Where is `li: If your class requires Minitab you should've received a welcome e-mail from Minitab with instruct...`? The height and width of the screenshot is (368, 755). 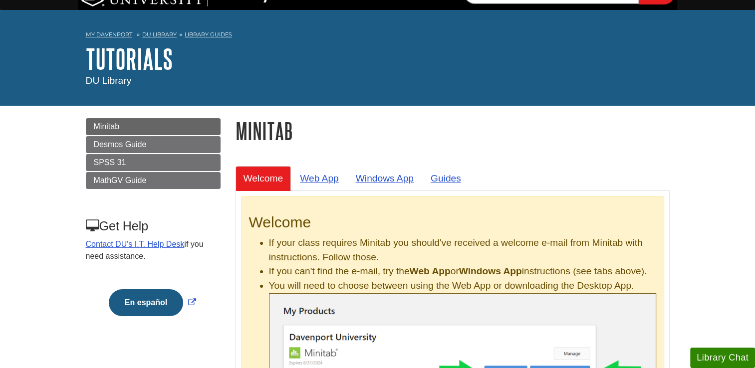 li: If your class requires Minitab you should've received a welcome e-mail from Minitab with instruct... is located at coordinates (463, 251).